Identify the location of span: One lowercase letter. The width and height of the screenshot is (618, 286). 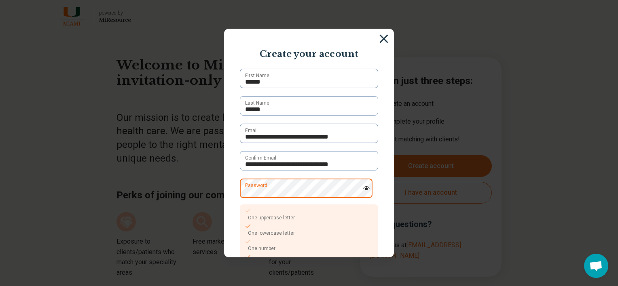
(271, 233).